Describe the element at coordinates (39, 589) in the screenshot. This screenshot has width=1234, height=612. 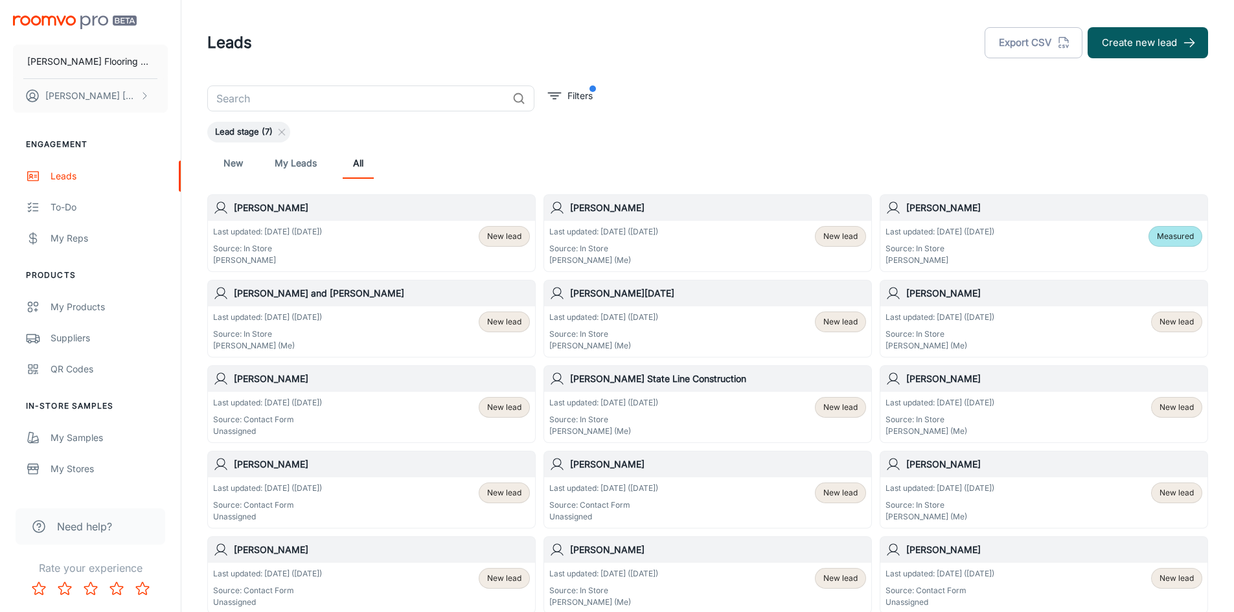
I see `button: Rate 1 star` at that location.